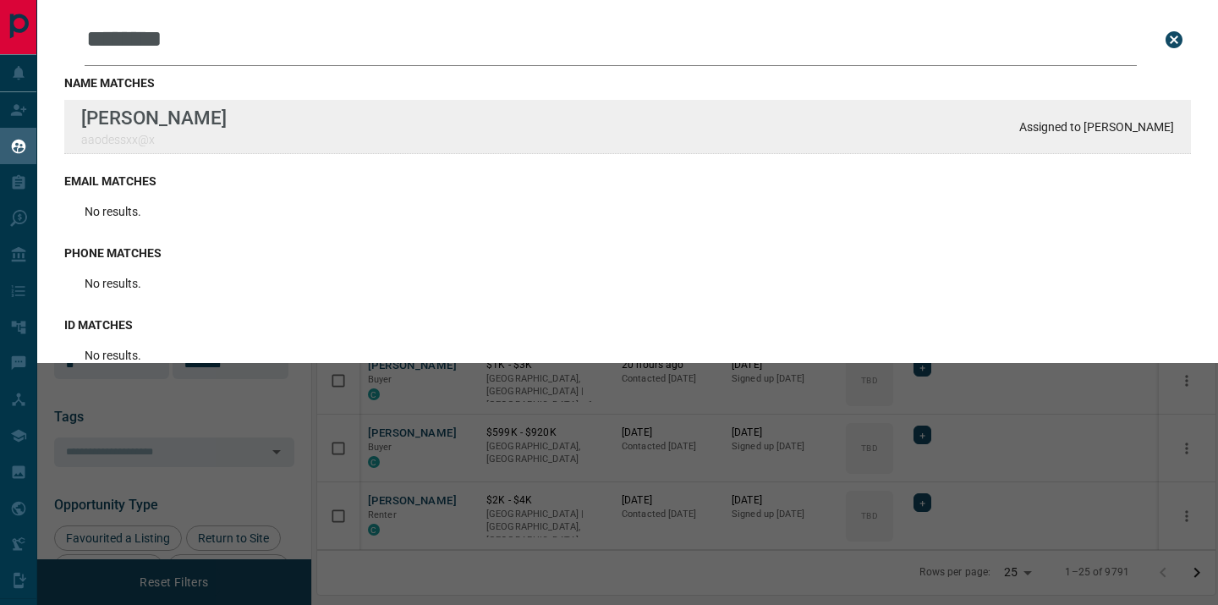 The width and height of the screenshot is (1218, 605). What do you see at coordinates (628, 253) in the screenshot?
I see `h3: phone matches` at bounding box center [628, 253].